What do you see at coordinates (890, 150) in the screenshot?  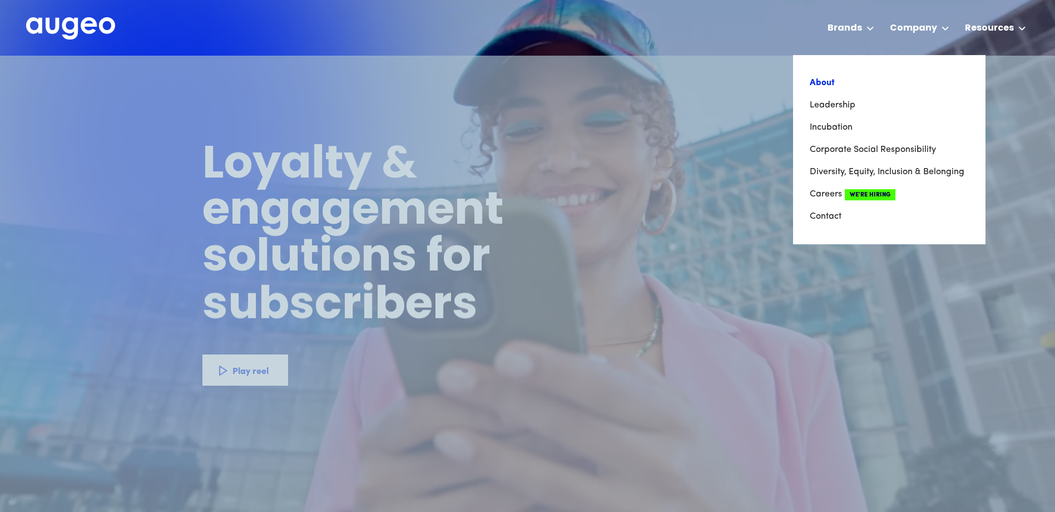 I see `nav: Company` at bounding box center [890, 150].